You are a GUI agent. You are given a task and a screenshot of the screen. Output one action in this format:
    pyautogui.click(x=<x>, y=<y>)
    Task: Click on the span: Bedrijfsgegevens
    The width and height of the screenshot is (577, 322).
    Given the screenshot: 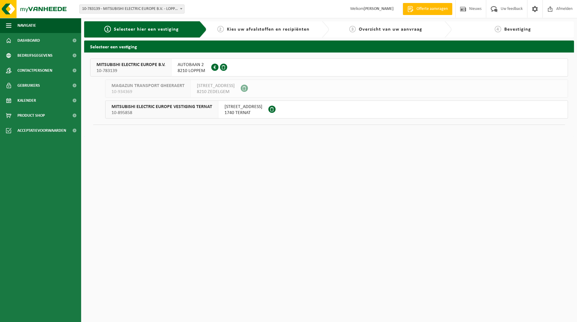 What is the action you would take?
    pyautogui.click(x=35, y=56)
    